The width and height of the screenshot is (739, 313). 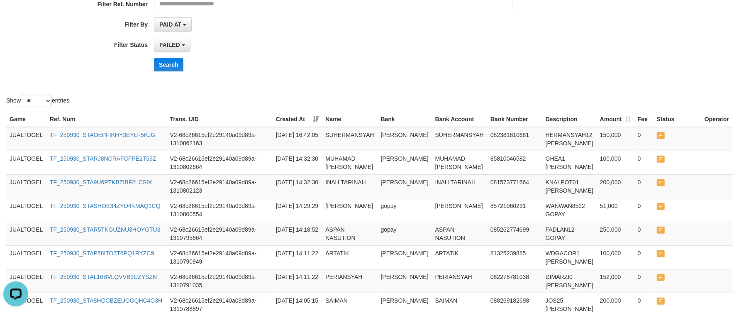 What do you see at coordinates (644, 119) in the screenshot?
I see `th: Fee` at bounding box center [644, 119].